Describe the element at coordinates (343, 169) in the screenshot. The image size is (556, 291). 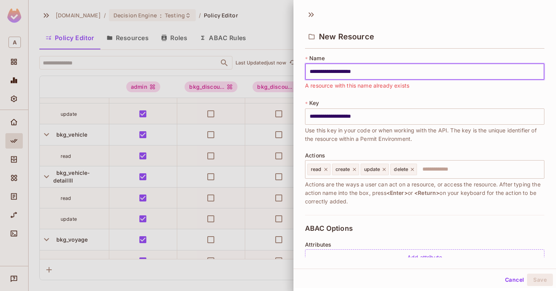
I see `span: create` at that location.